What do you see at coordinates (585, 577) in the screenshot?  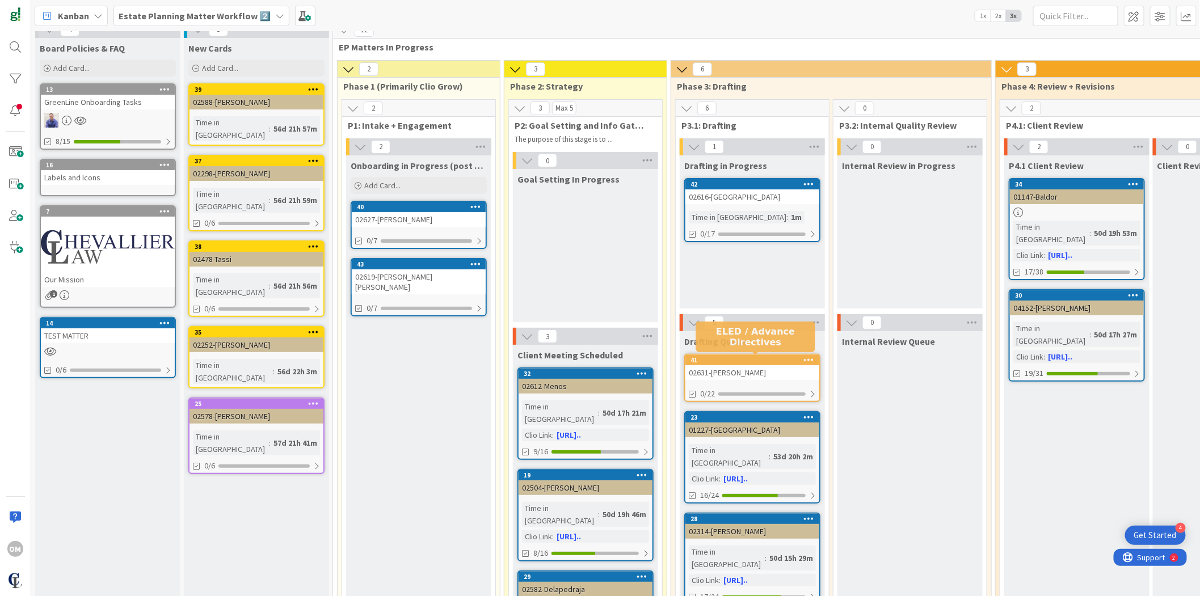 I see `div: 29` at bounding box center [585, 577].